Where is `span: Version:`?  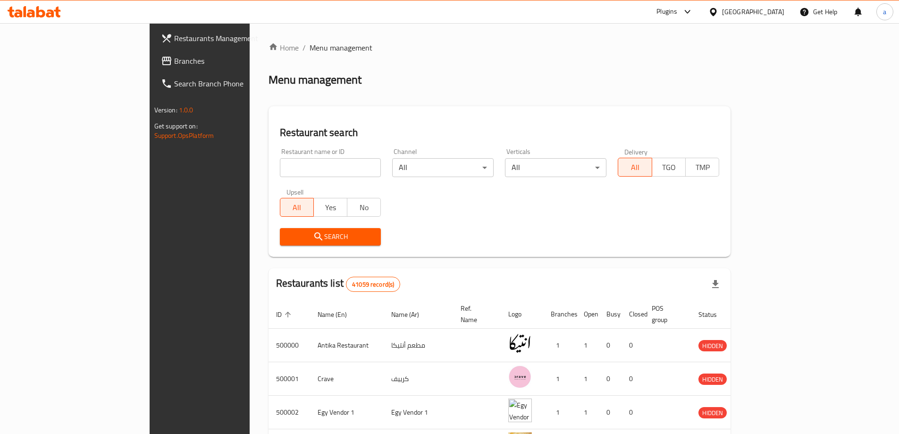
span: Version: is located at coordinates (166, 110).